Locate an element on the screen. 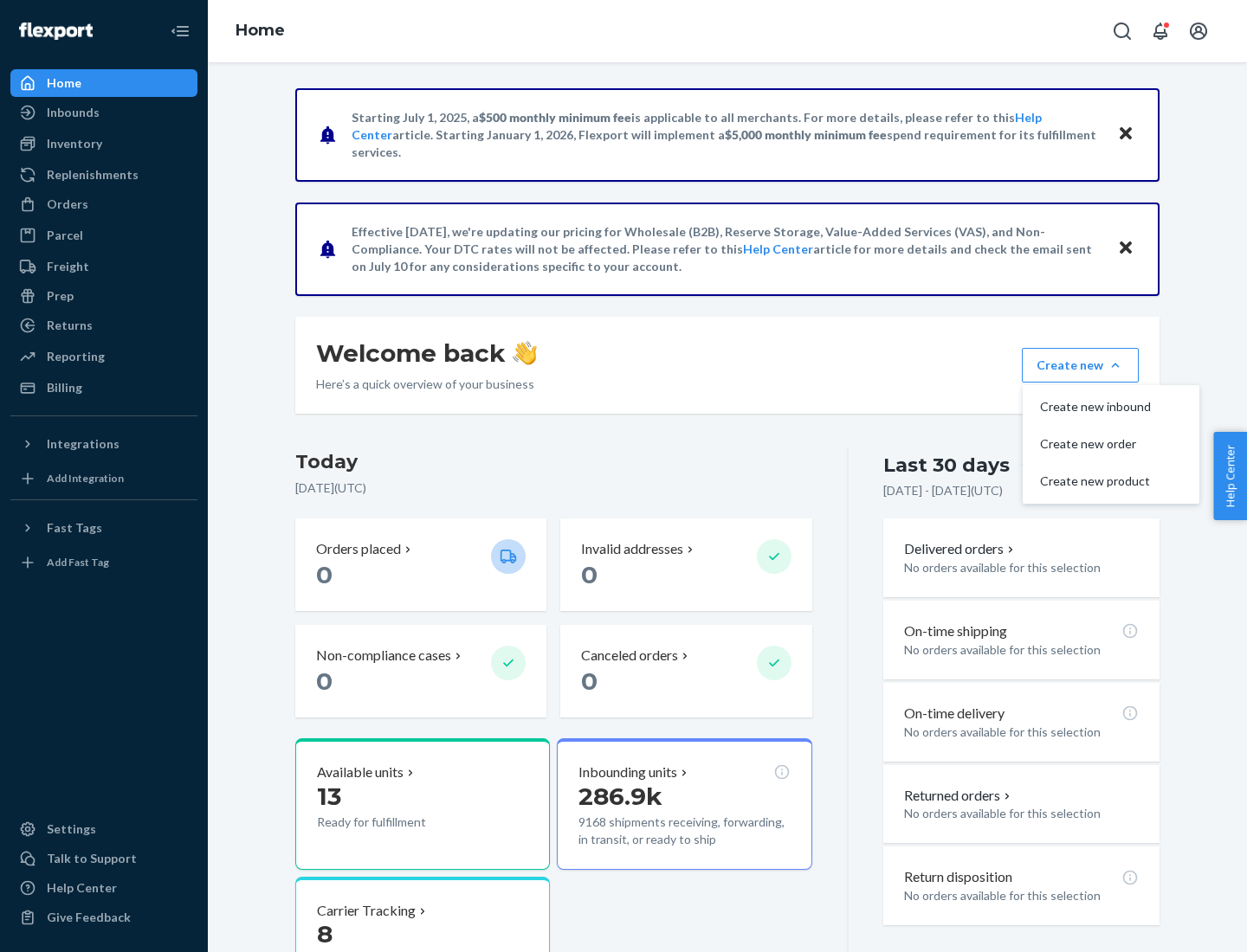 The width and height of the screenshot is (1247, 952). span: $5,000 monthly minimum fee is located at coordinates (805, 134).